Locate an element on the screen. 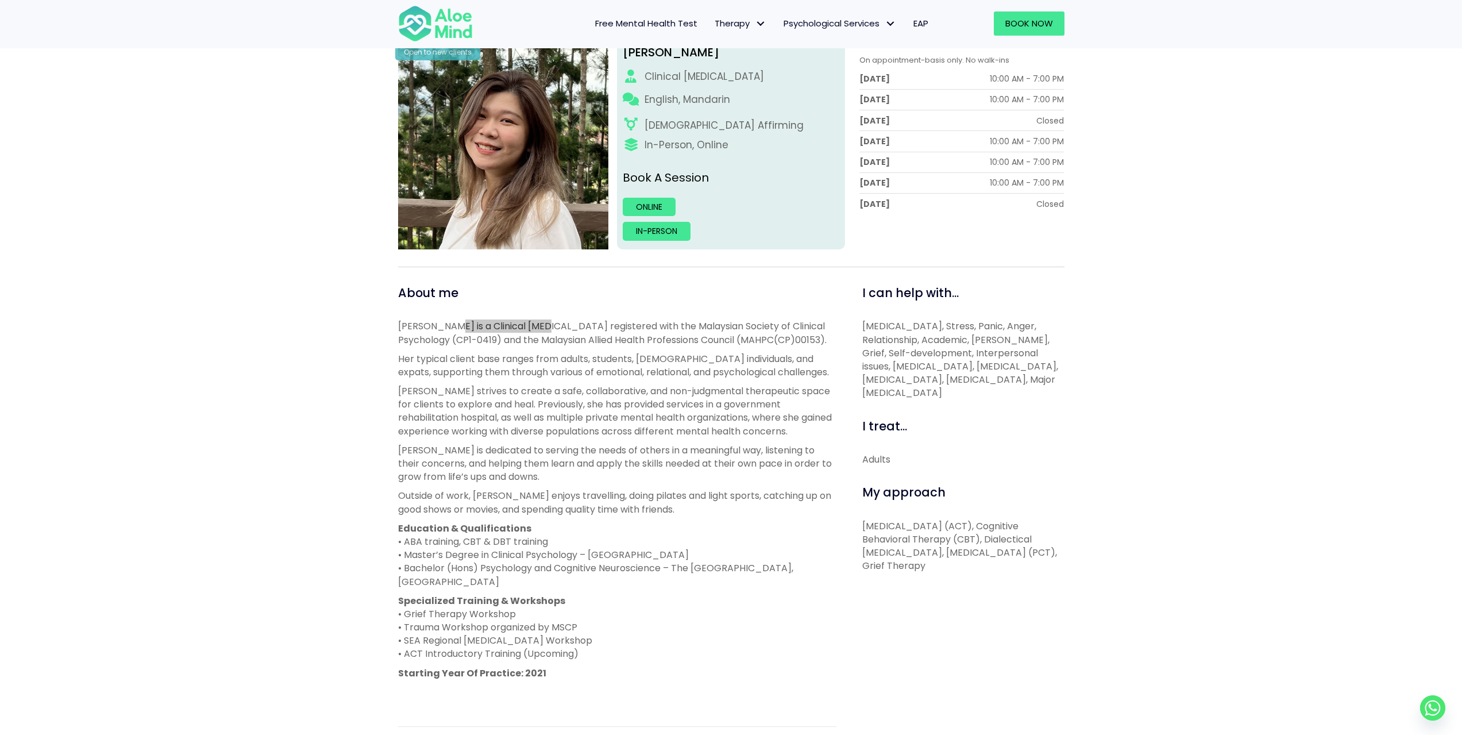  div: In-Person, Online is located at coordinates (687, 145).